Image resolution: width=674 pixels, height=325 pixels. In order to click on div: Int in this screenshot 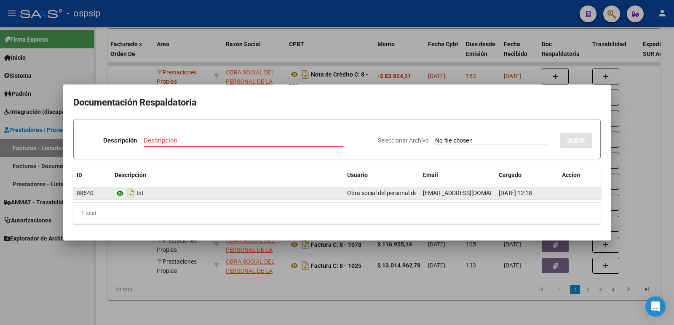, I will do `click(227, 193)`.